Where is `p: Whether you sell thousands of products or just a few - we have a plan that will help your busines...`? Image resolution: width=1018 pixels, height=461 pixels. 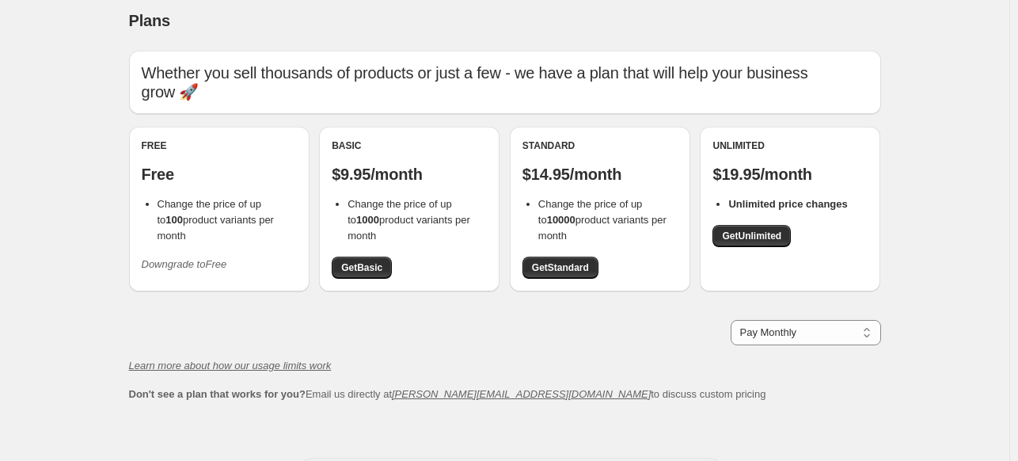 p: Whether you sell thousands of products or just a few - we have a plan that will help your busines... is located at coordinates (505, 82).